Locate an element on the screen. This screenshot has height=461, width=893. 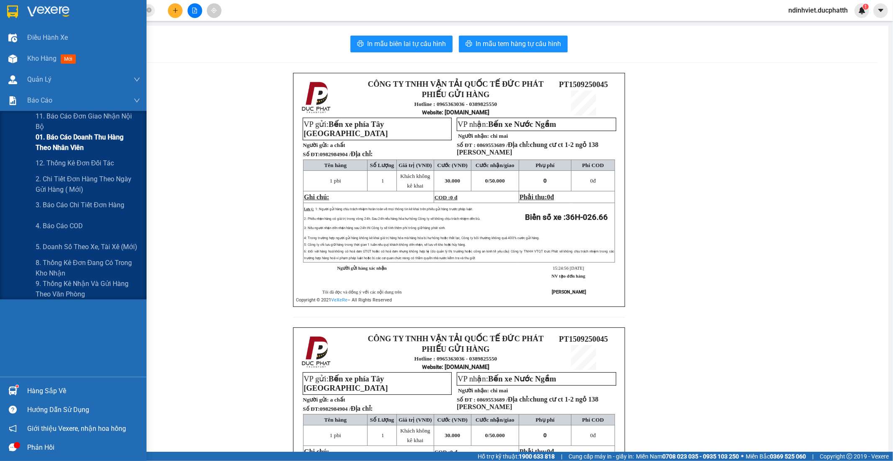
span: Phí COD is located at coordinates (593, 165).